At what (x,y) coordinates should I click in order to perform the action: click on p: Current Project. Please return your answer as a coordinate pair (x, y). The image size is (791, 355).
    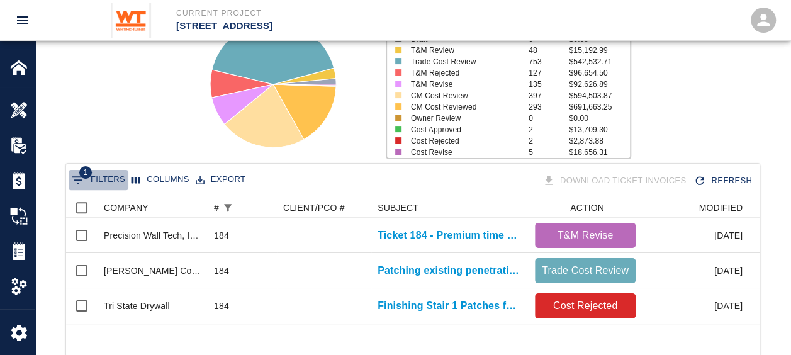
    Looking at the image, I should click on (320, 13).